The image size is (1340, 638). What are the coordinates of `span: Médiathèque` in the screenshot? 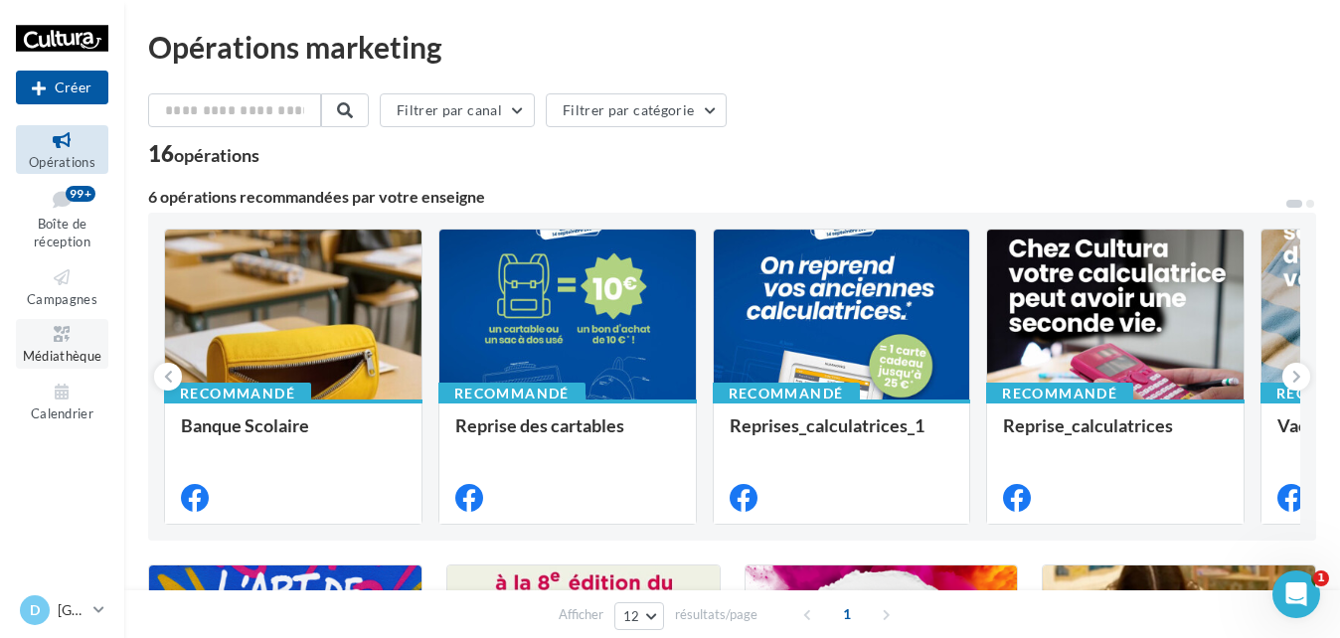 It's located at (63, 356).